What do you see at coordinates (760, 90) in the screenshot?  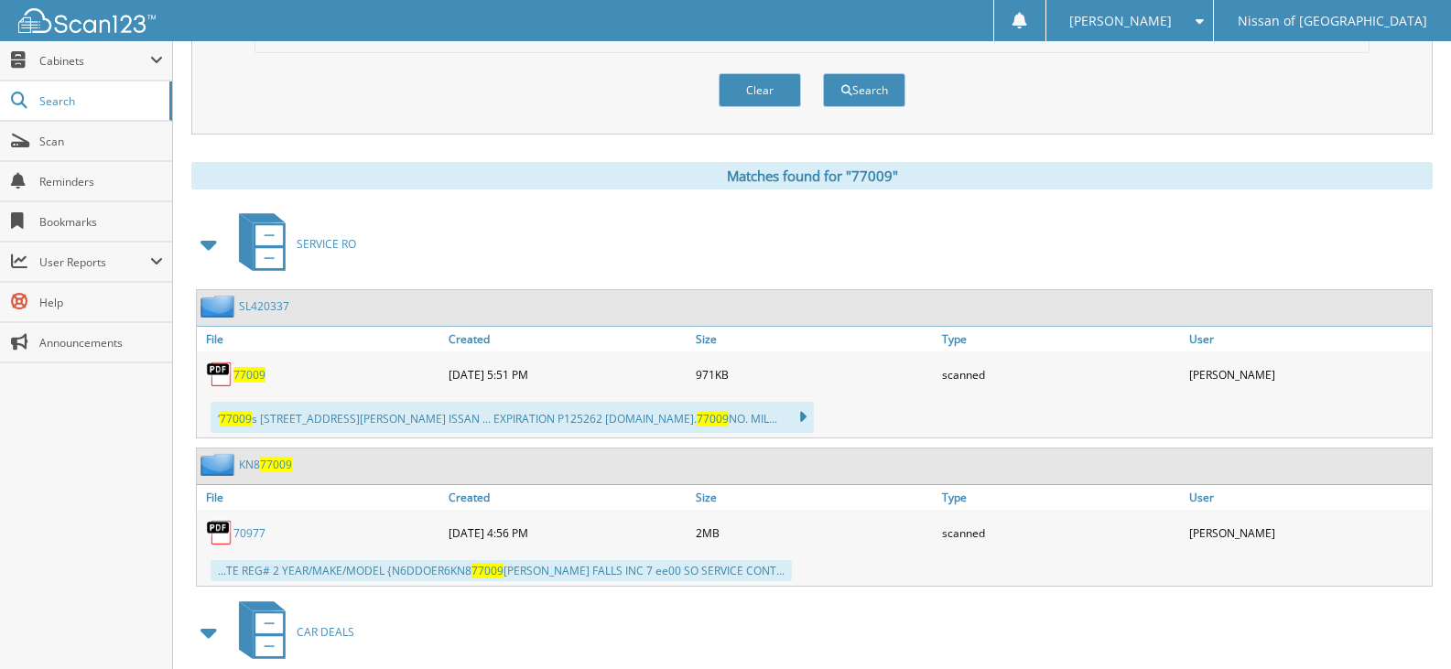 I see `button: Clear` at bounding box center [760, 90].